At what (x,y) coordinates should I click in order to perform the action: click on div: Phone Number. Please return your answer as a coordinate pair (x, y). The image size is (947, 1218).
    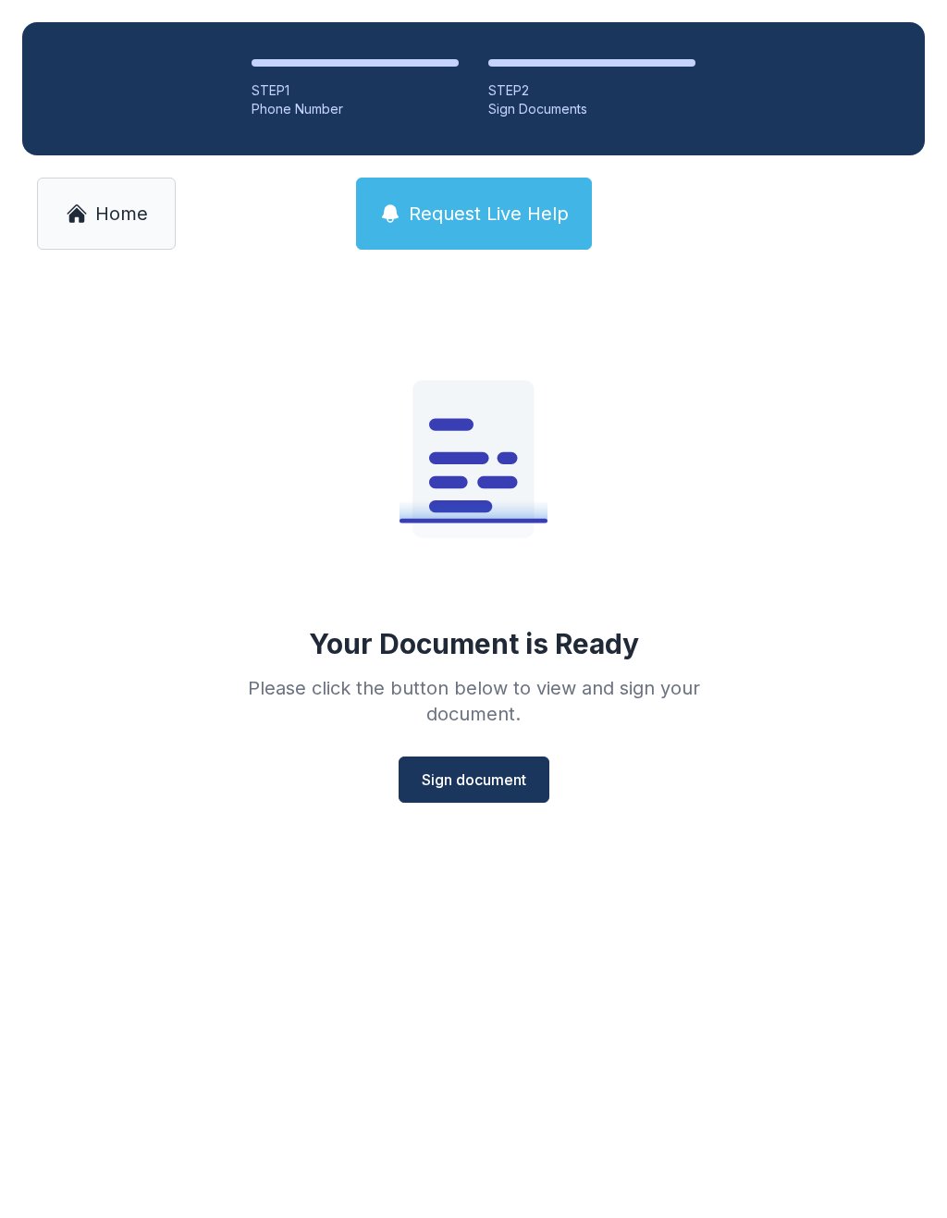
    Looking at the image, I should click on (355, 109).